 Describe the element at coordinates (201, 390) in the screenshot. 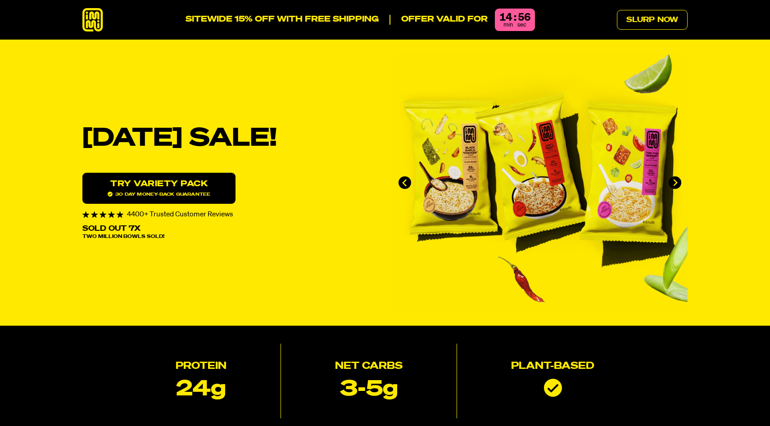

I see `p: 24g` at that location.